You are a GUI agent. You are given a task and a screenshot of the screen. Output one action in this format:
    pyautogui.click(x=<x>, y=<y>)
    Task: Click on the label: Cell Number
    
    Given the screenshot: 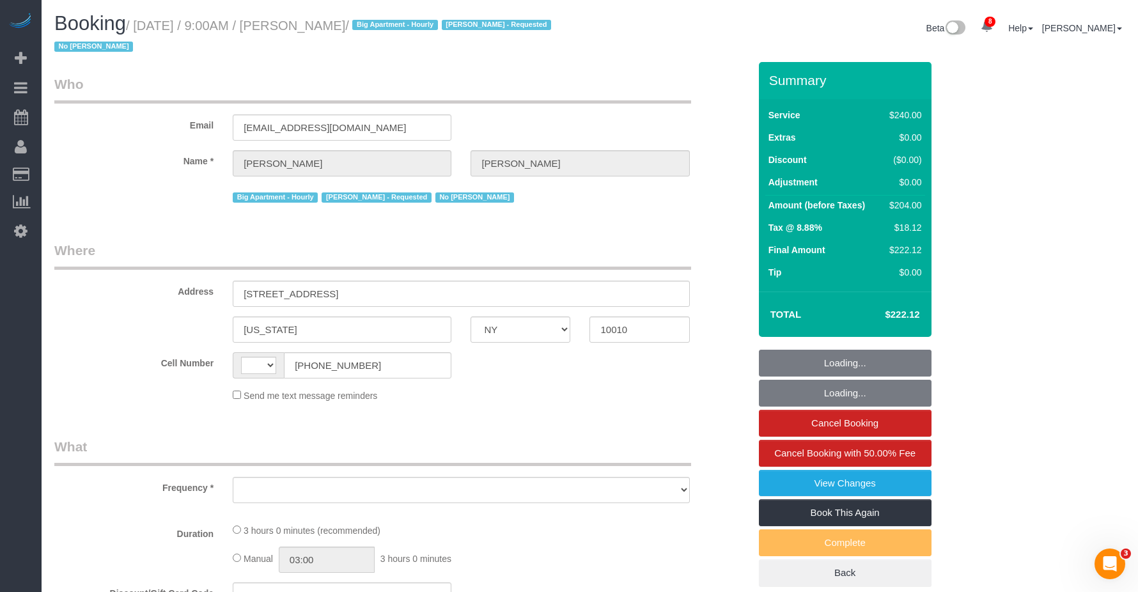 What is the action you would take?
    pyautogui.click(x=134, y=361)
    